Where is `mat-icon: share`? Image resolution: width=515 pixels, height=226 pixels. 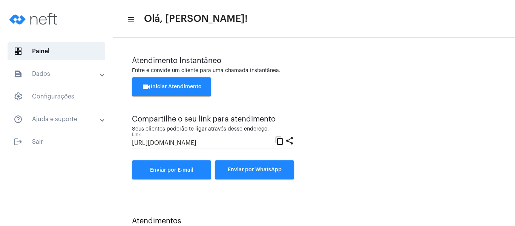 mat-icon: share is located at coordinates (290, 140).